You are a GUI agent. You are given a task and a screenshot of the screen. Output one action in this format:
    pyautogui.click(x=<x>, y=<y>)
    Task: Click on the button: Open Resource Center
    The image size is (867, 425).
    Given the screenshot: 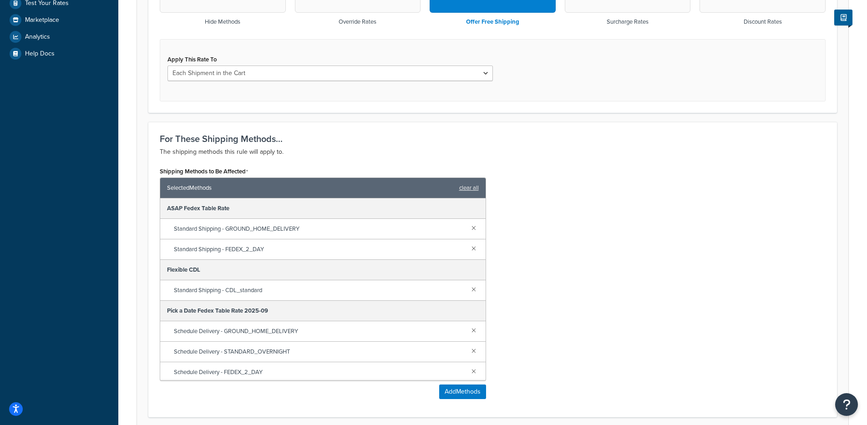 What is the action you would take?
    pyautogui.click(x=847, y=405)
    